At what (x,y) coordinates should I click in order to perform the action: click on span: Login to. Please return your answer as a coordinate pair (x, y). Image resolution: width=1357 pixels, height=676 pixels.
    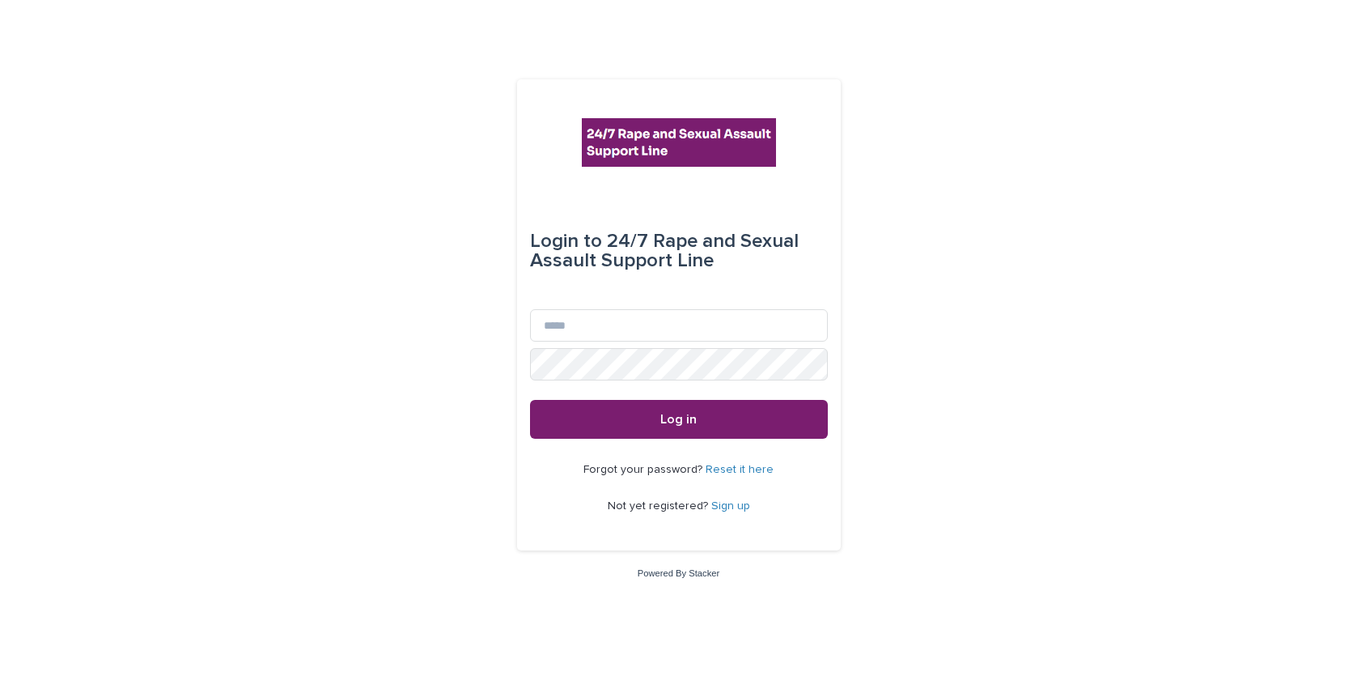
    Looking at the image, I should click on (566, 241).